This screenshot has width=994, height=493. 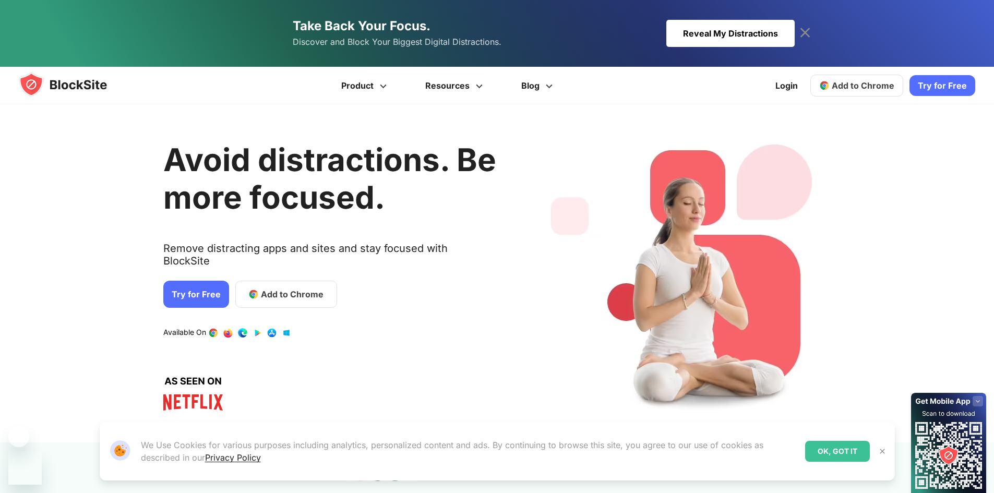 I want to click on p: We Use Cookies for various purposes including analytics, personalized content and ads. By continu..., so click(x=468, y=451).